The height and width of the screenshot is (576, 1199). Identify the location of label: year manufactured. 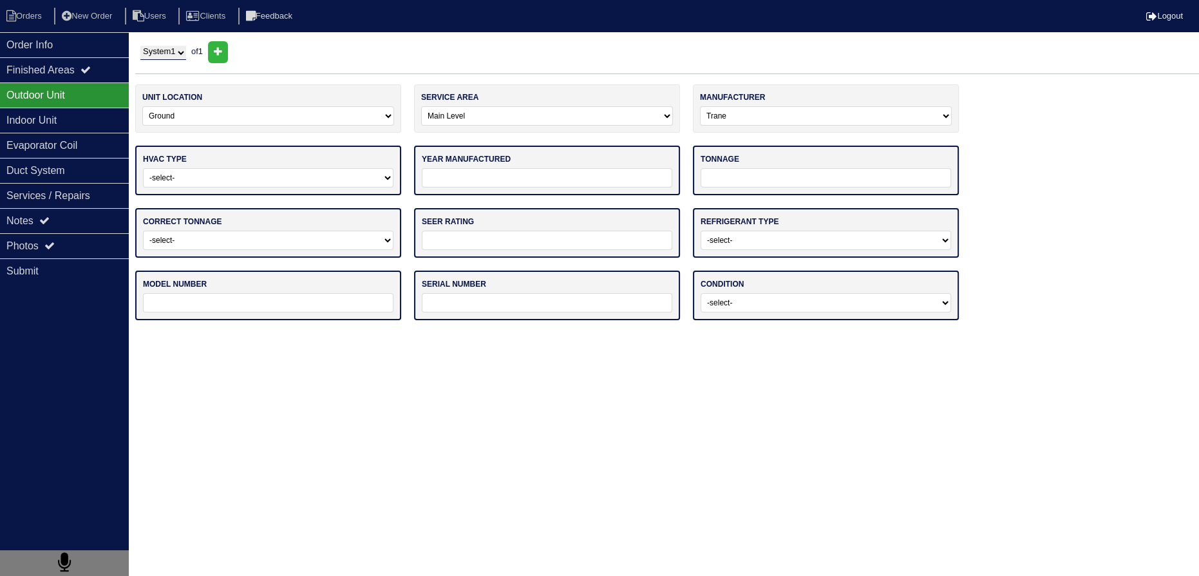
(466, 159).